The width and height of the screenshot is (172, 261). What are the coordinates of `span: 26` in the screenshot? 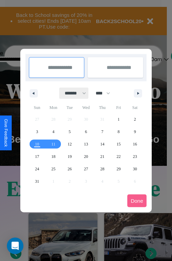 It's located at (70, 169).